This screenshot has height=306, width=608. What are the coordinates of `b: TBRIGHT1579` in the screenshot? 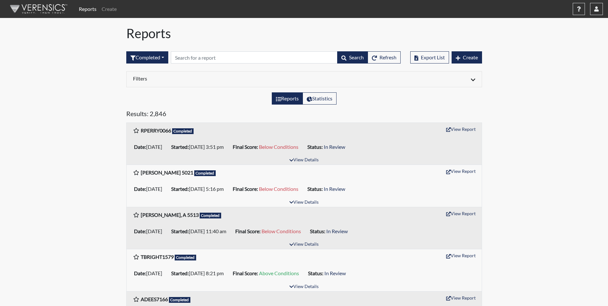 It's located at (157, 257).